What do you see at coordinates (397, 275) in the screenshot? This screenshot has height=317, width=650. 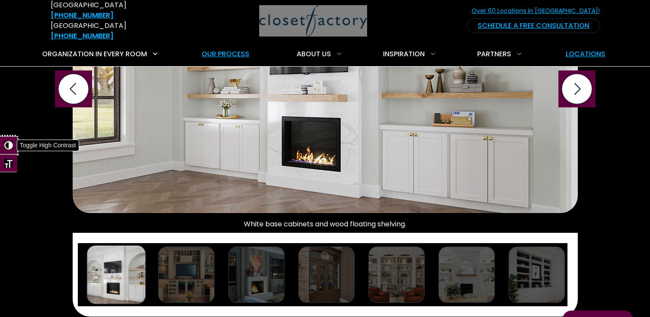 I see `img: Elegant white built-in wall unit with crown molding, library lighting` at bounding box center [397, 275].